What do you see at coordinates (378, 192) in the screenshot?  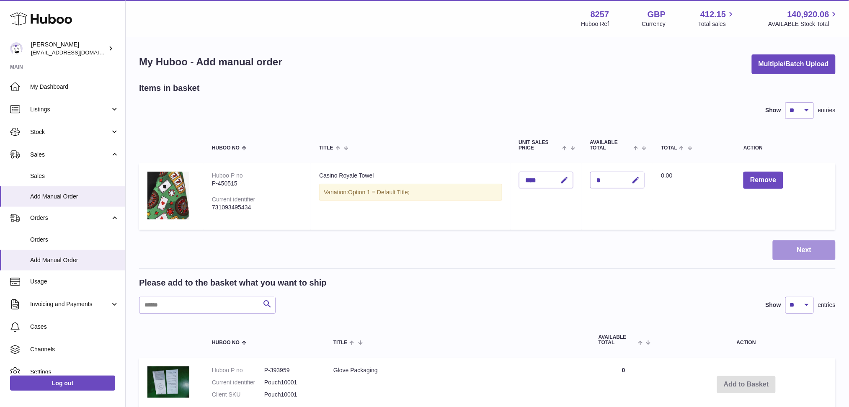 I see `span: Option 1 = Default Title;` at bounding box center [378, 192].